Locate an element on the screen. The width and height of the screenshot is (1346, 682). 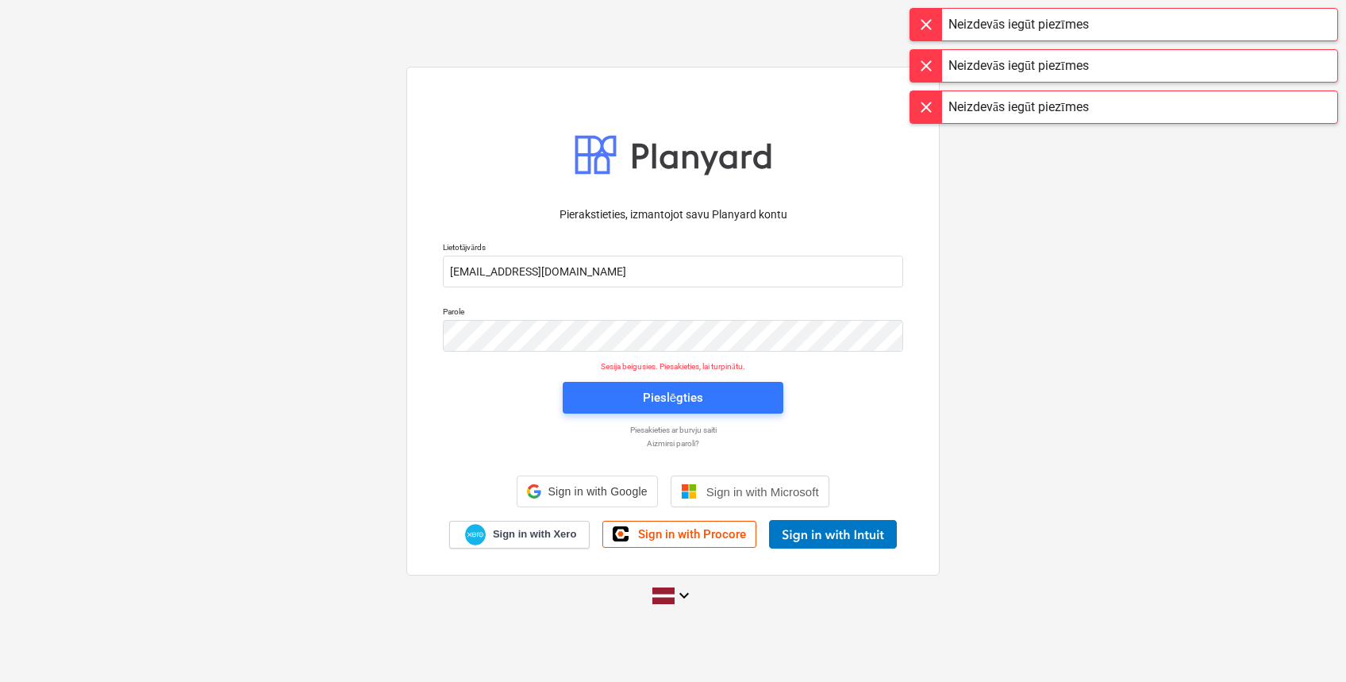
span: Sign in with Google is located at coordinates (597, 491).